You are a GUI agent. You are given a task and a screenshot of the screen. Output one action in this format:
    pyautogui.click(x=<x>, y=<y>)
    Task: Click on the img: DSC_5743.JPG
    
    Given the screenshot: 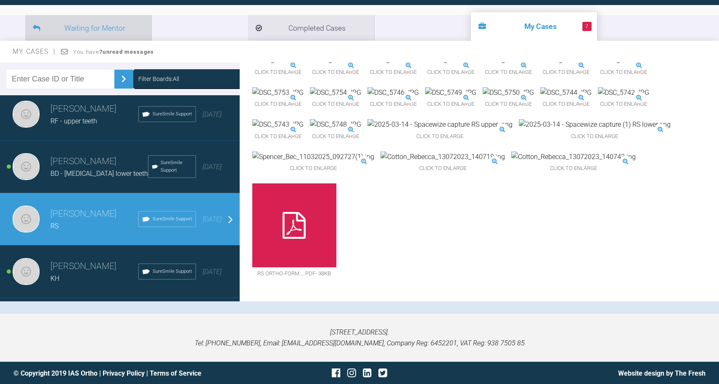 What is the action you would take?
    pyautogui.click(x=278, y=125)
    